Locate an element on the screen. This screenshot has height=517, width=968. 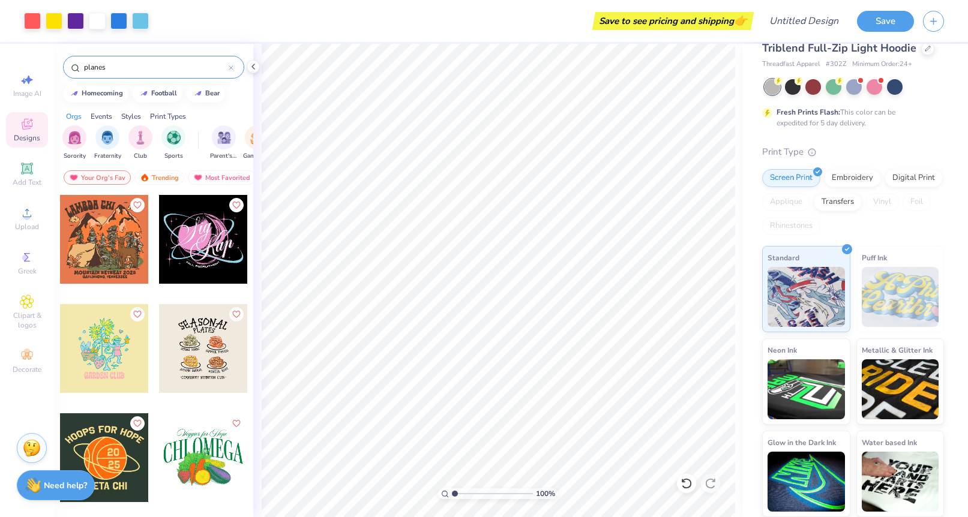
span: Image AI is located at coordinates (27, 94).